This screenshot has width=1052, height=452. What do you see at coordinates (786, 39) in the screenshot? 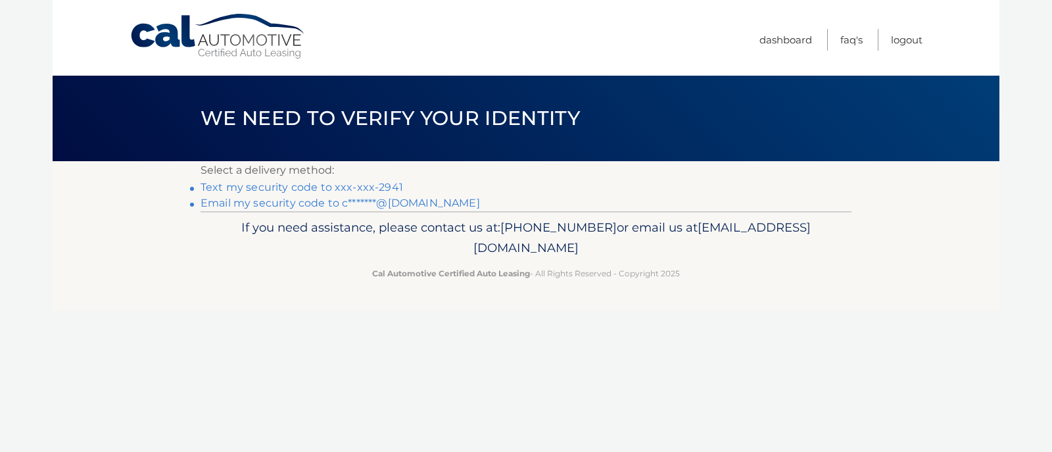
I see `a: Dashboard` at bounding box center [786, 39].